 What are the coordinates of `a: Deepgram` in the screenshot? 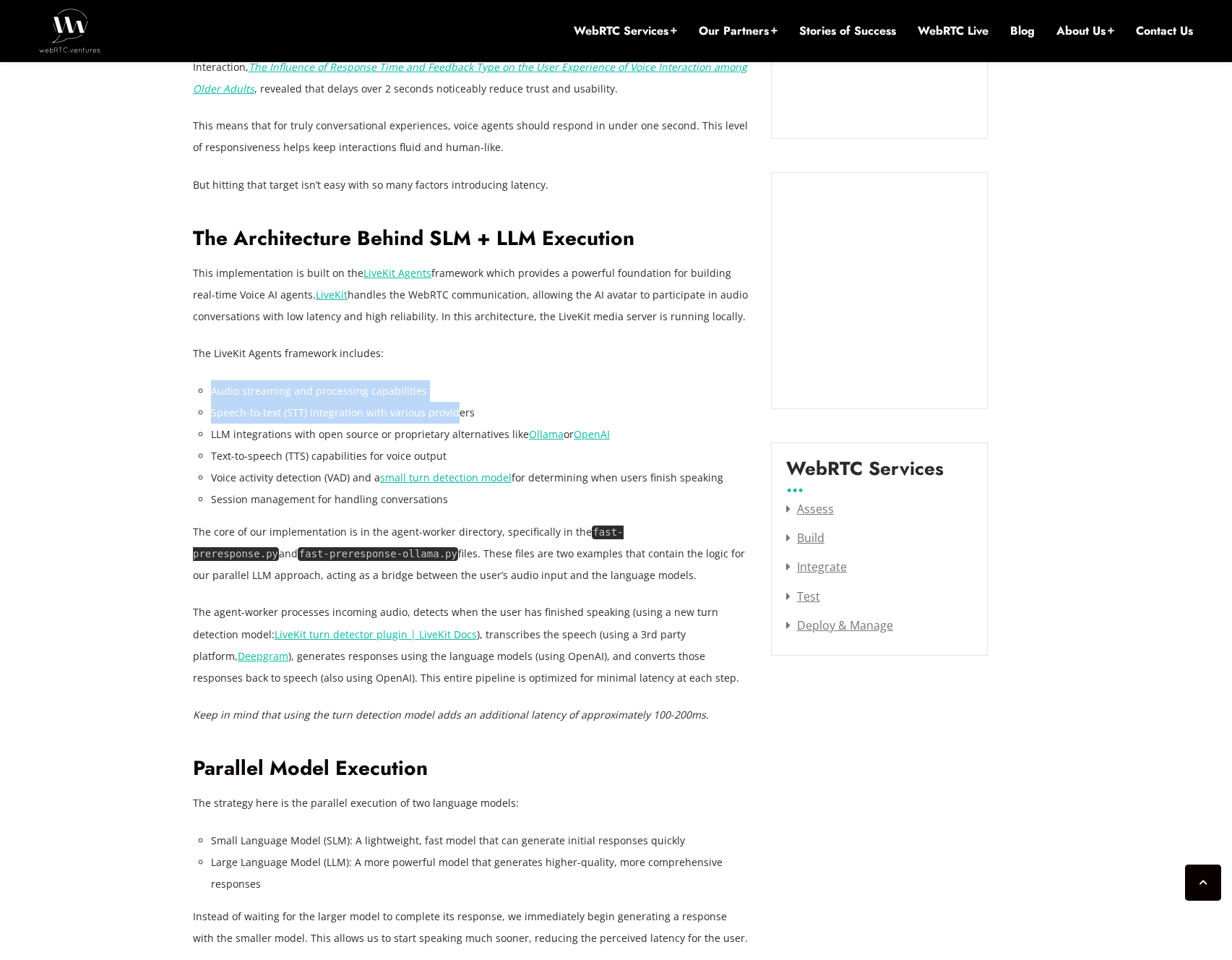 It's located at (263, 655).